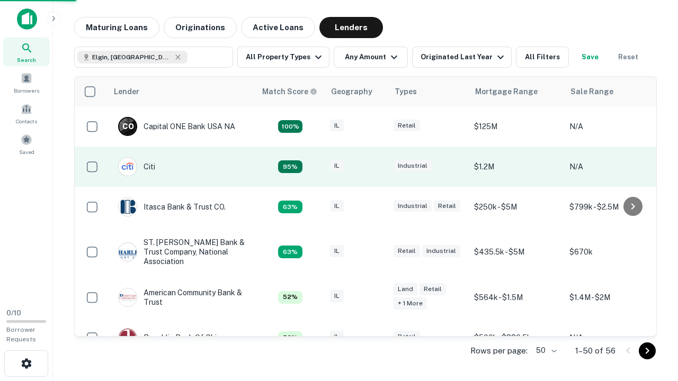 This screenshot has width=678, height=381. What do you see at coordinates (647, 351) in the screenshot?
I see `button: Go to next page` at bounding box center [647, 351].